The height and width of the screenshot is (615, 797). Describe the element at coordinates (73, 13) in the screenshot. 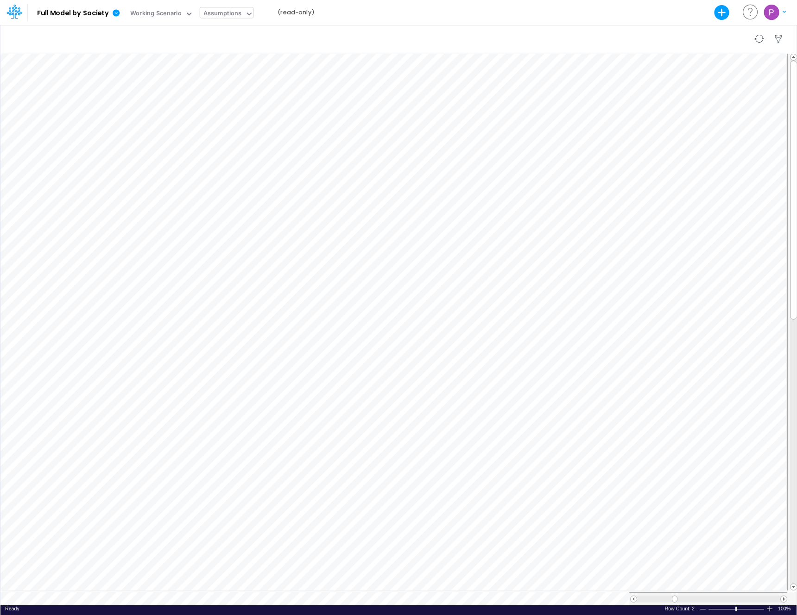

I see `b: Full Model by Society` at that location.